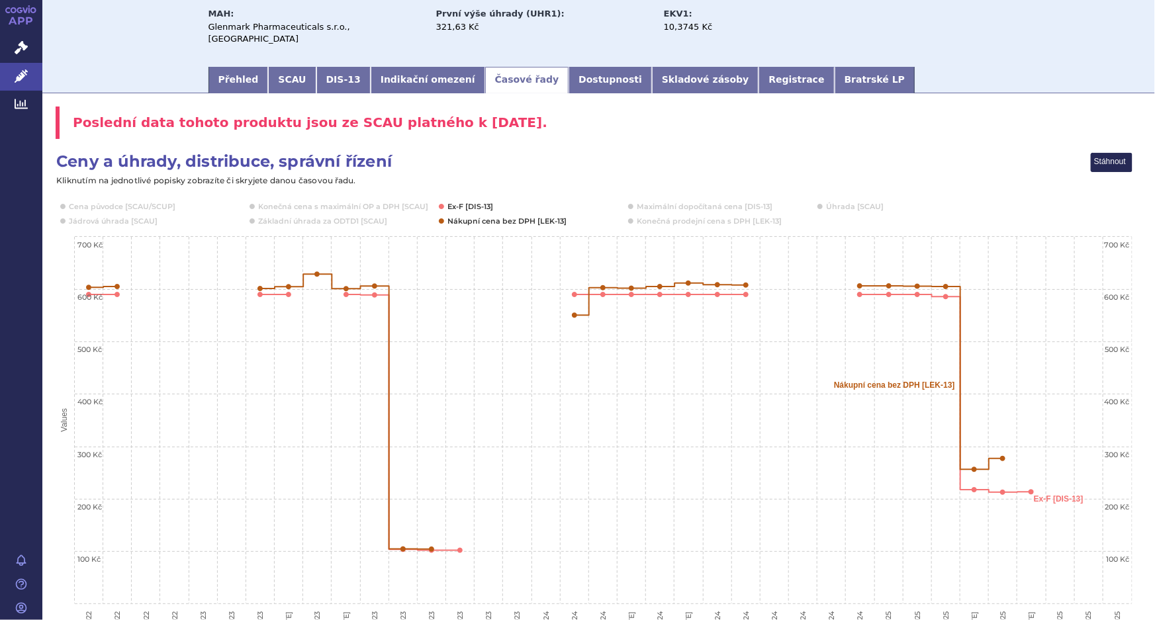 This screenshot has height=620, width=1155. I want to click on path: srpen 2024, 608.09. Nákupní cena bez DPH [LEK-13]., so click(746, 285).